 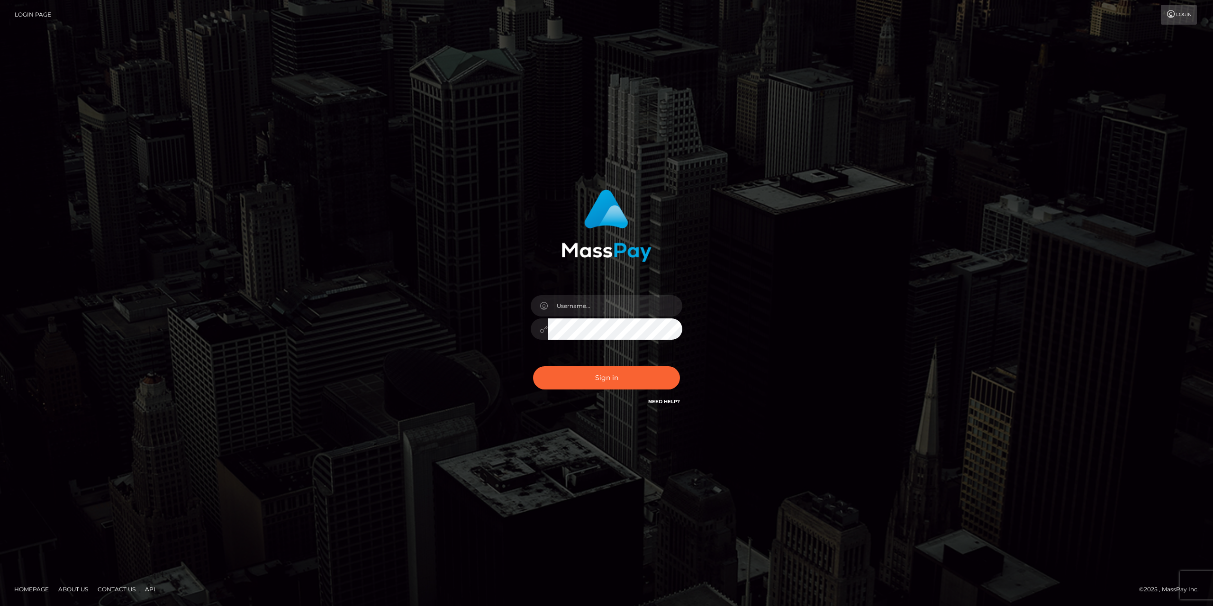 I want to click on a: About Us, so click(x=73, y=589).